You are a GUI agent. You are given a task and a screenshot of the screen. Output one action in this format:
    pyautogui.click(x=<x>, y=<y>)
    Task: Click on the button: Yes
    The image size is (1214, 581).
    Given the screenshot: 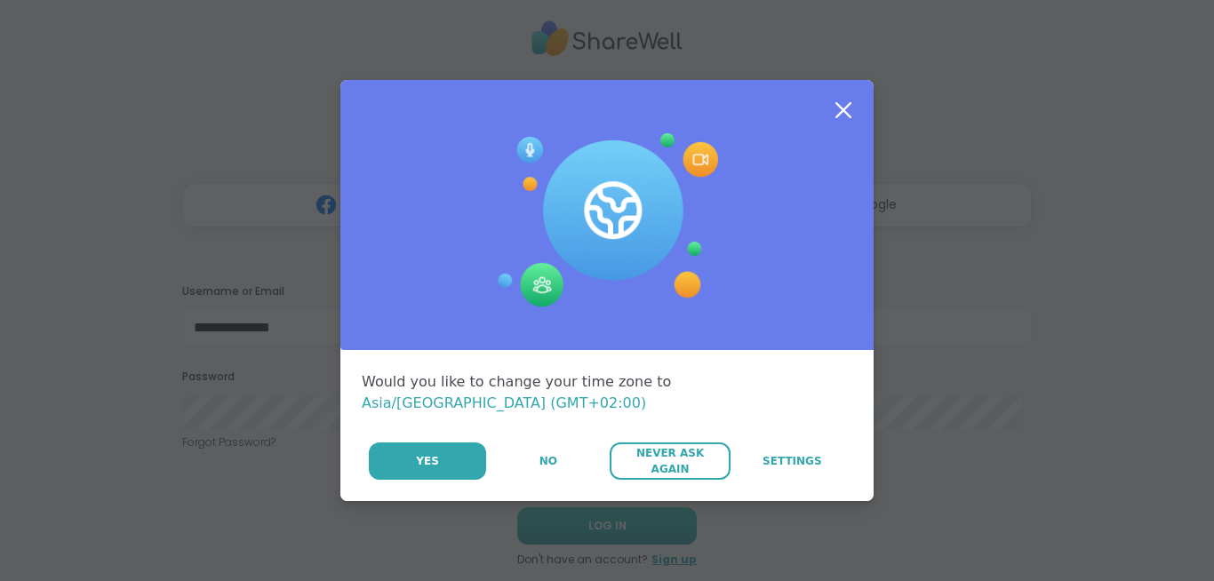 What is the action you would take?
    pyautogui.click(x=427, y=461)
    